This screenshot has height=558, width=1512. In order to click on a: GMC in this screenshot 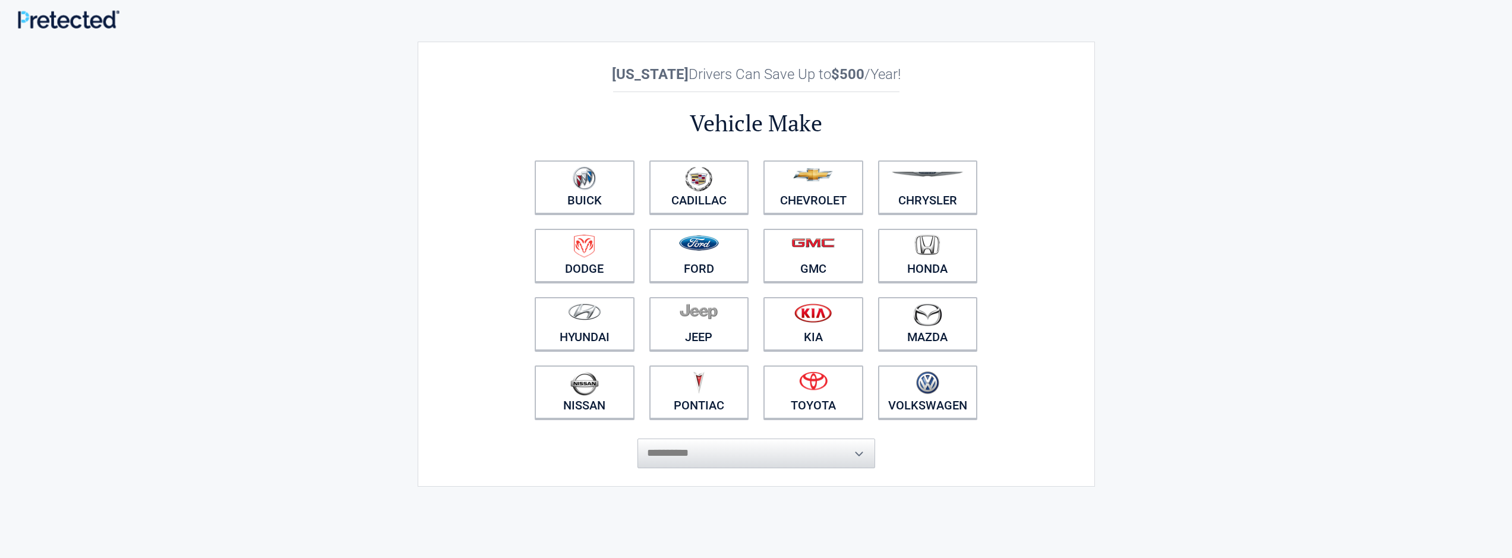, I will do `click(813, 255)`.